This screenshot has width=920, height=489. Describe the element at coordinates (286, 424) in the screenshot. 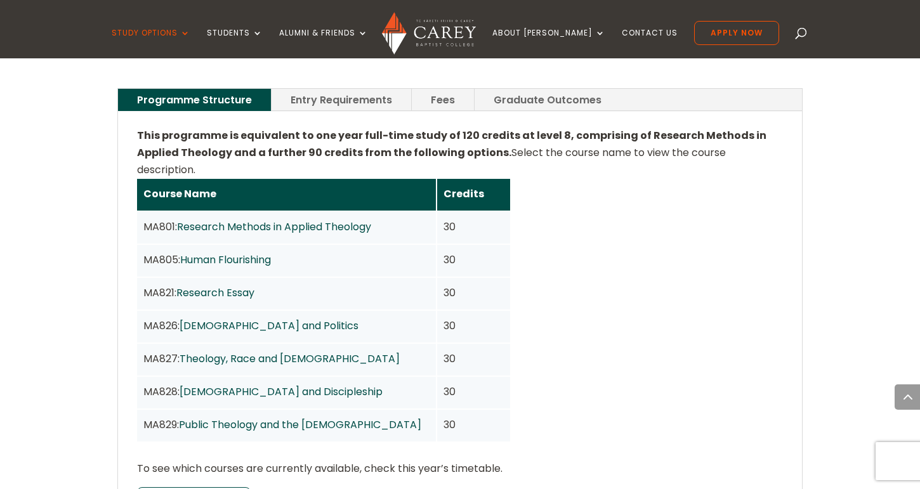

I see `div: MA829:` at that location.